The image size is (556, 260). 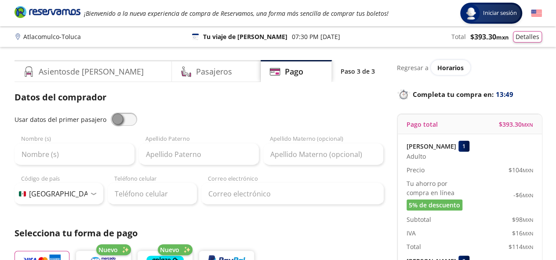 I want to click on span: Horarios, so click(x=450, y=68).